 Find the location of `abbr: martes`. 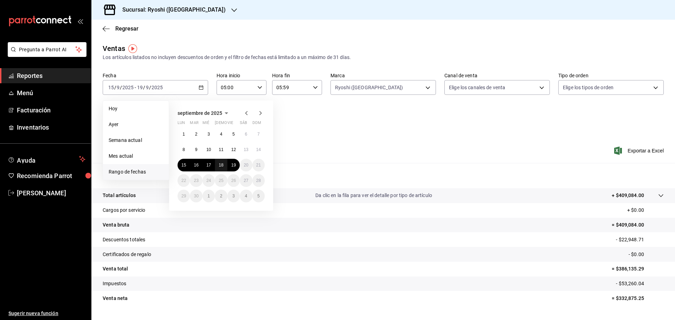

abbr: martes is located at coordinates (194, 124).